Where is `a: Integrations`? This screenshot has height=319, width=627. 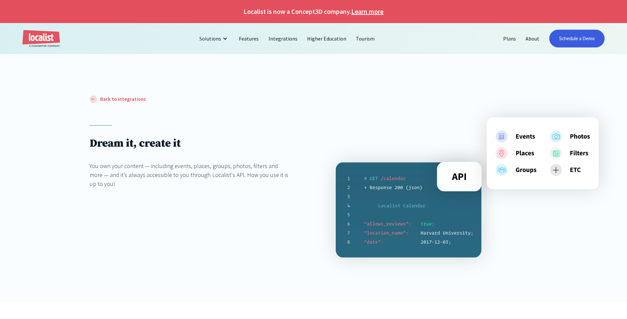 a: Integrations is located at coordinates (283, 39).